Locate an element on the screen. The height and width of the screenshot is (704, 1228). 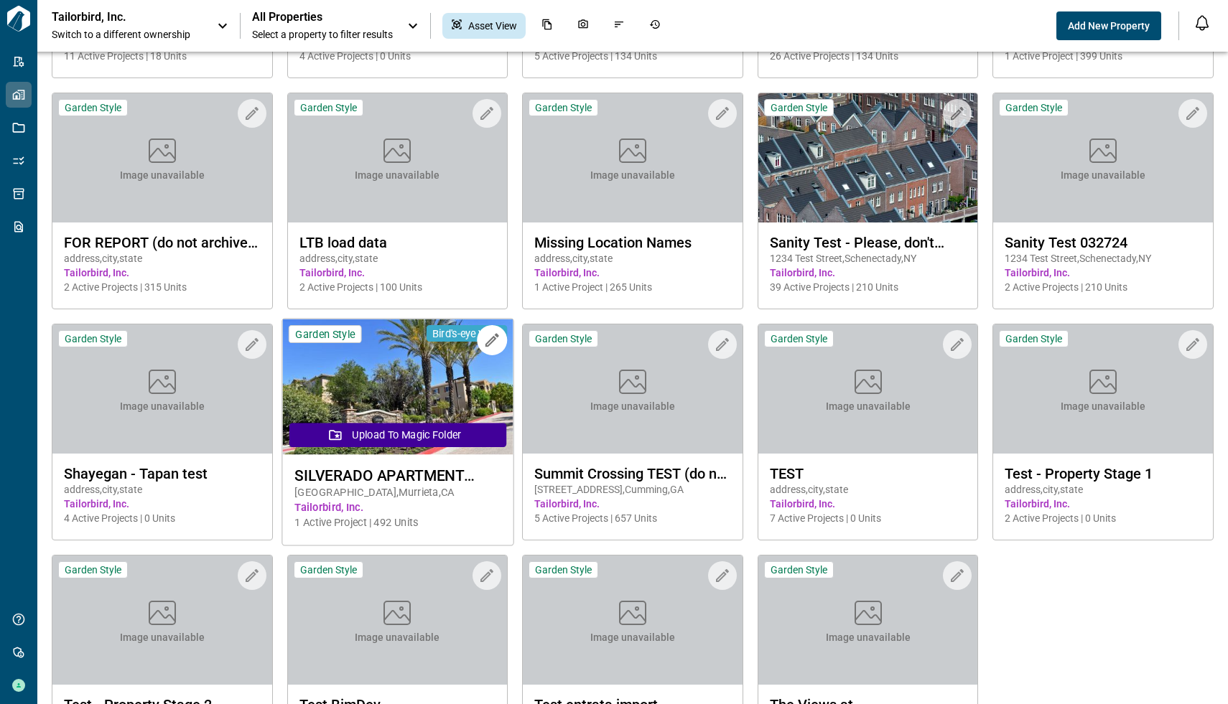
span: LTB load data is located at coordinates (398, 243).